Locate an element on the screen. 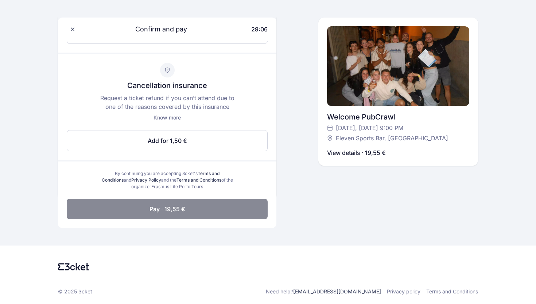  div: Welcome PubCrawl is located at coordinates (398, 117).